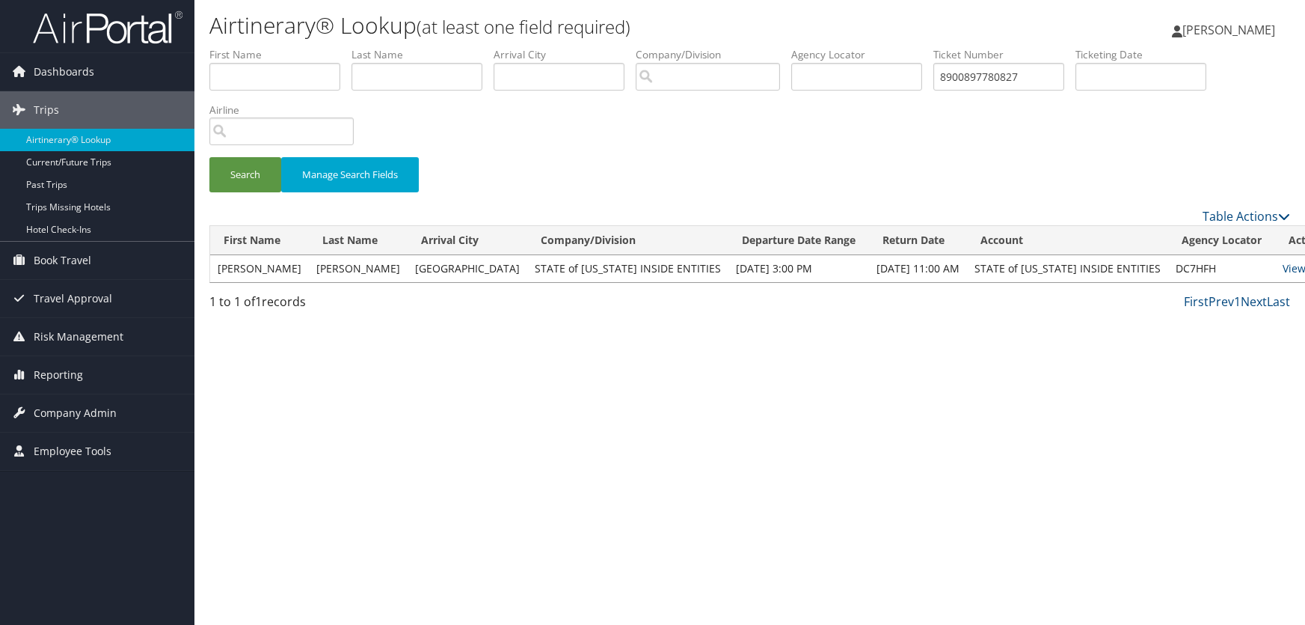 This screenshot has height=625, width=1305. I want to click on th: Arrival City: activate to sort column ascending, so click(467, 240).